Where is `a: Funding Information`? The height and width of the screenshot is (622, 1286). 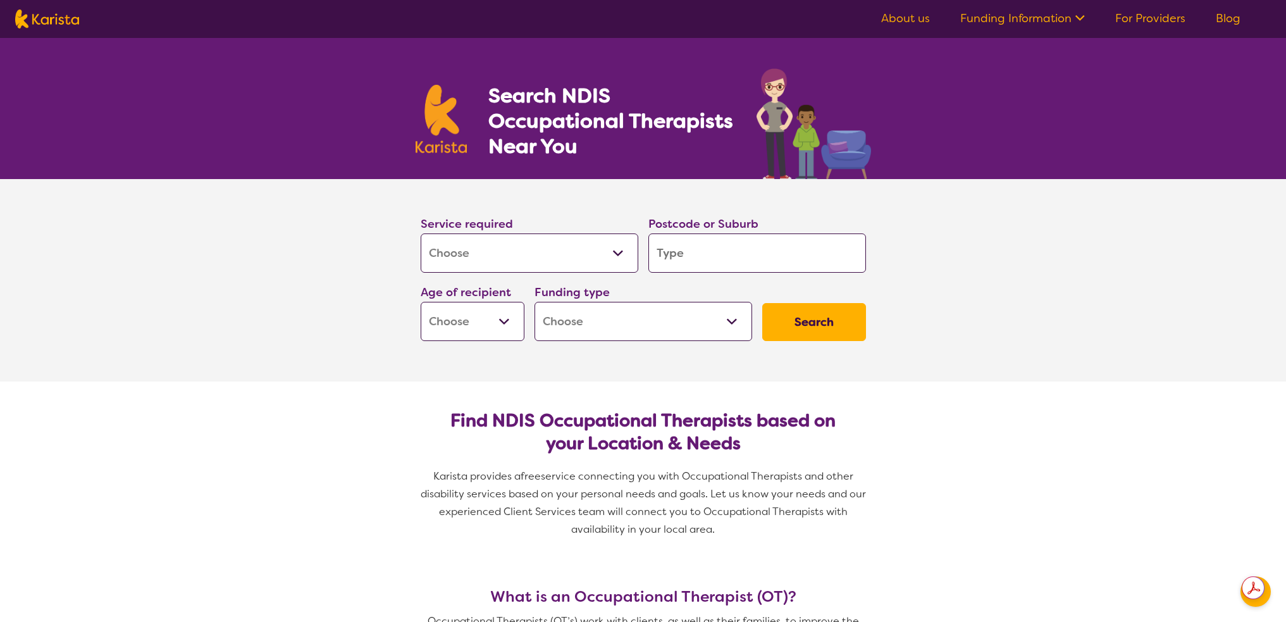 a: Funding Information is located at coordinates (1022, 18).